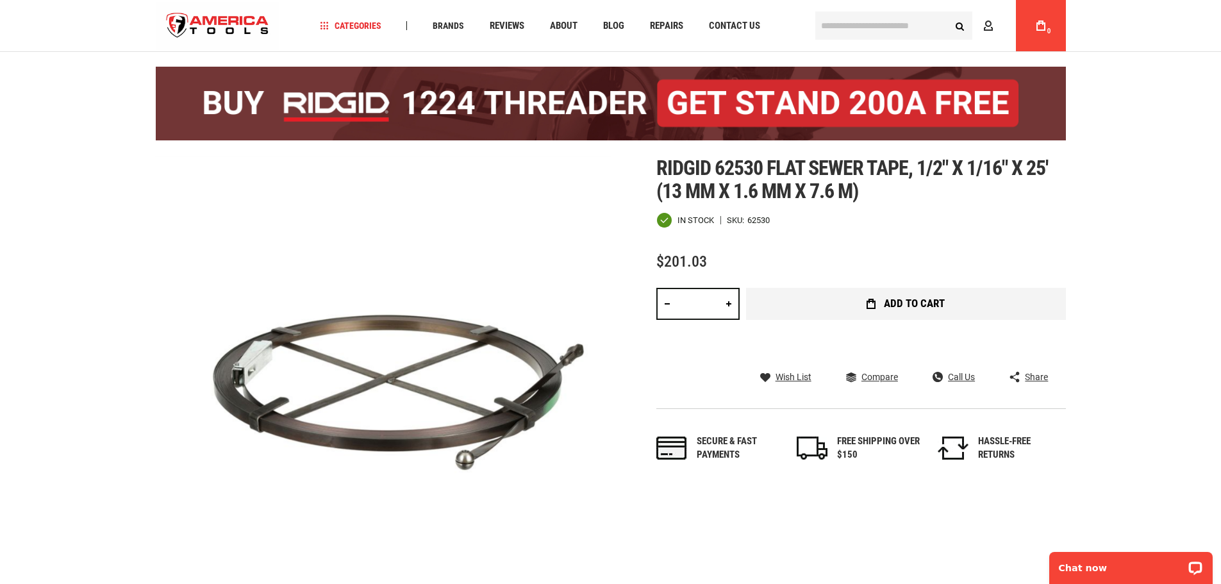 The width and height of the screenshot is (1221, 584). I want to click on div: Availability, so click(685, 220).